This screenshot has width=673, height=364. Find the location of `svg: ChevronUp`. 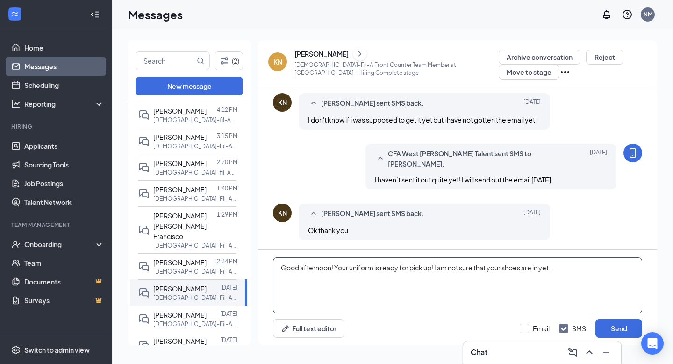

svg: ChevronUp is located at coordinates (589, 352).